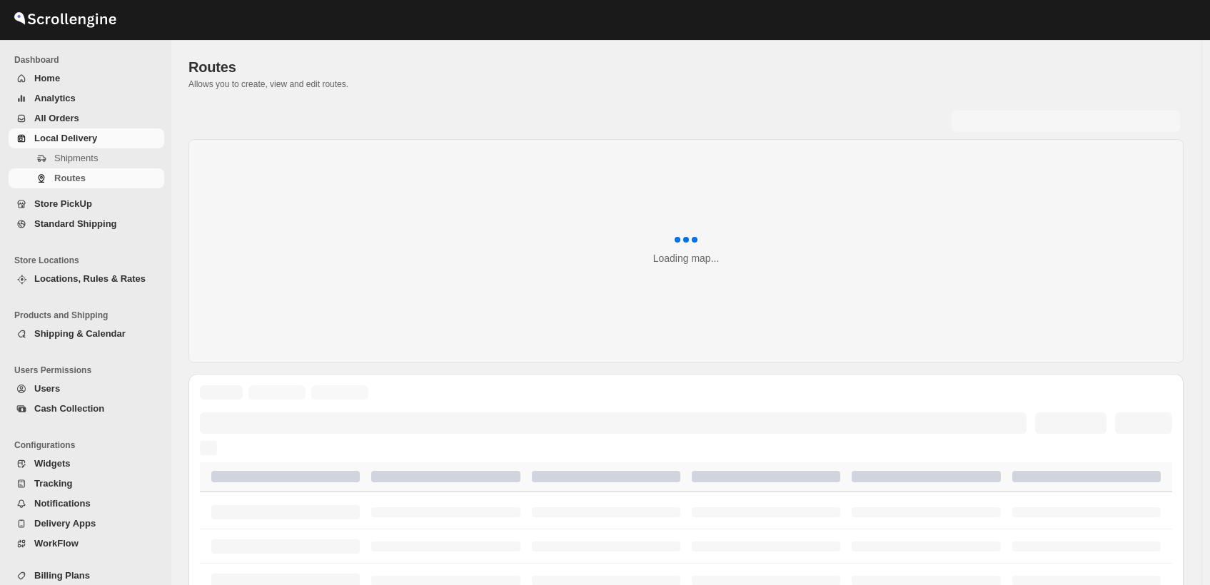  Describe the element at coordinates (76, 158) in the screenshot. I see `span: Shipments` at that location.